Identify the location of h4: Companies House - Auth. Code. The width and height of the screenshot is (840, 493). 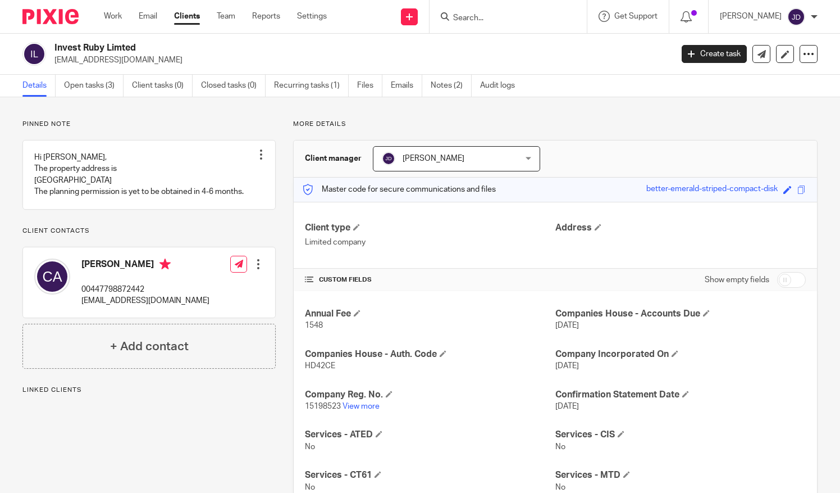
(430, 354).